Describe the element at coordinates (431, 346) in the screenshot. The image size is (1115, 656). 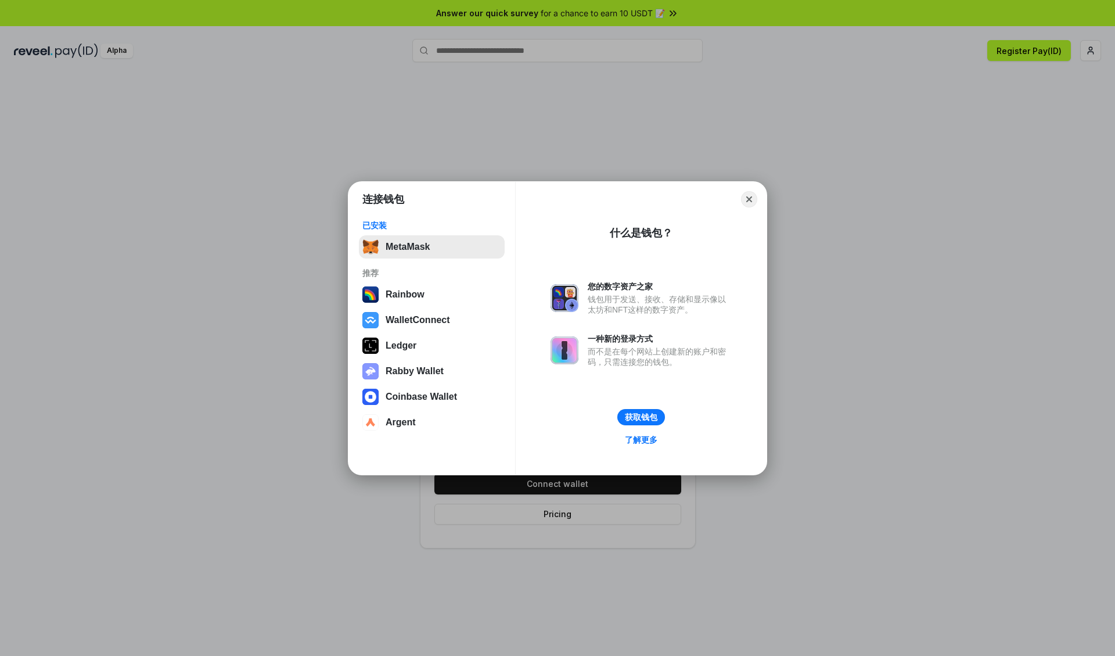
I see `button: Ledger` at that location.